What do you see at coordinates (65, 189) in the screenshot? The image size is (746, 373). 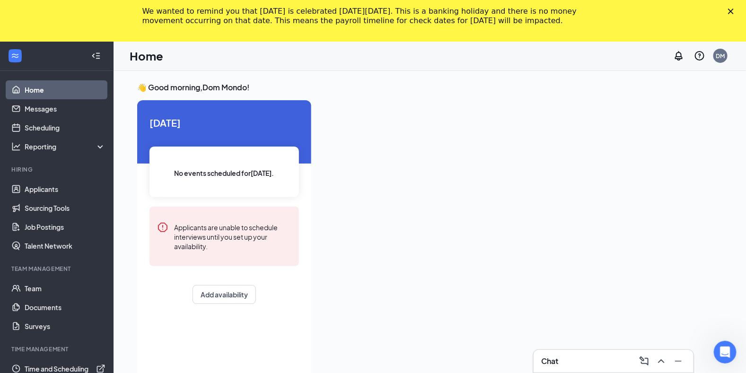 I see `a: Applicants` at bounding box center [65, 189].